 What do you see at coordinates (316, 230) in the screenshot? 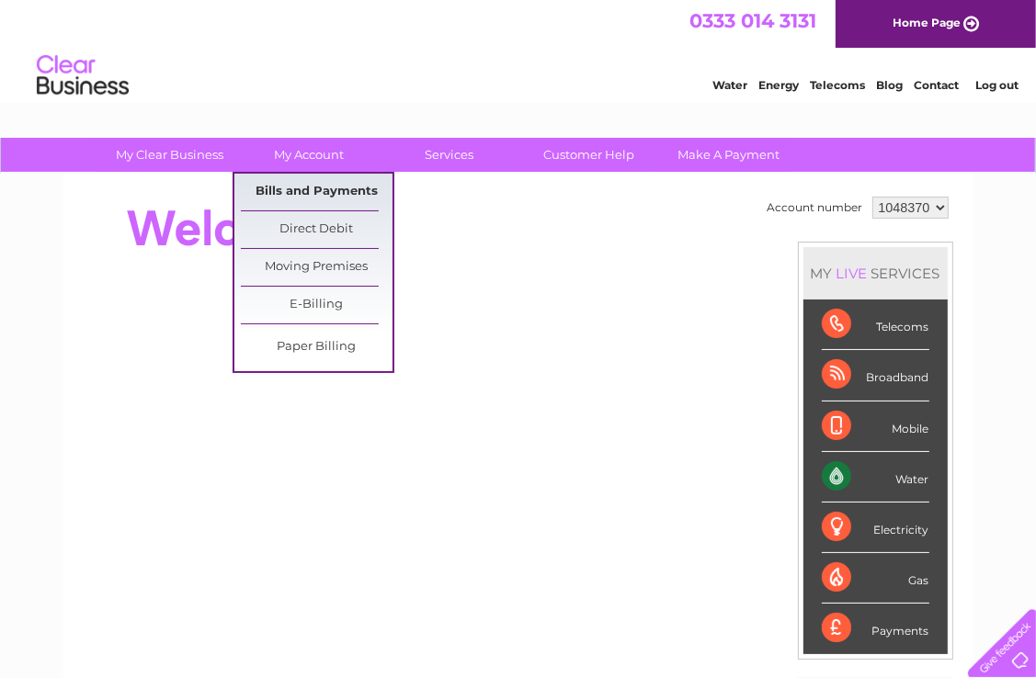
I see `a: Direct Debit` at bounding box center [316, 230].